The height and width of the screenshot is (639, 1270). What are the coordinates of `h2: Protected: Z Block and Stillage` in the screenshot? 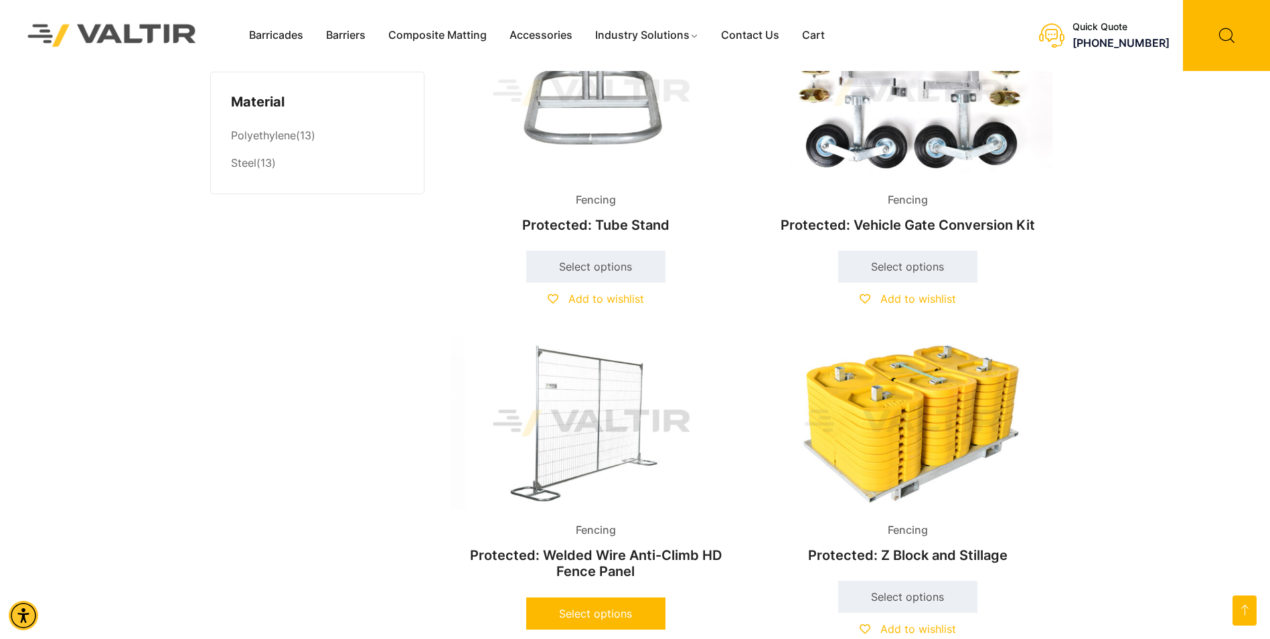 It's located at (908, 555).